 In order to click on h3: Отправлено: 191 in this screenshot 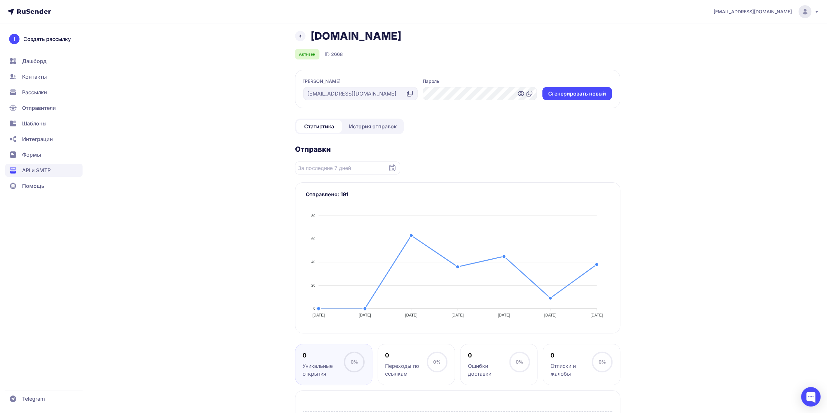, I will do `click(458, 194)`.